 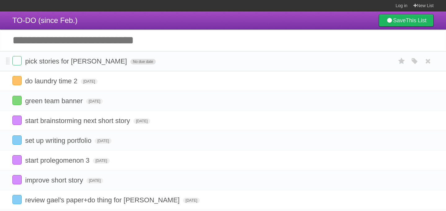 What do you see at coordinates (55, 180) in the screenshot?
I see `span: improve short story` at bounding box center [55, 180].